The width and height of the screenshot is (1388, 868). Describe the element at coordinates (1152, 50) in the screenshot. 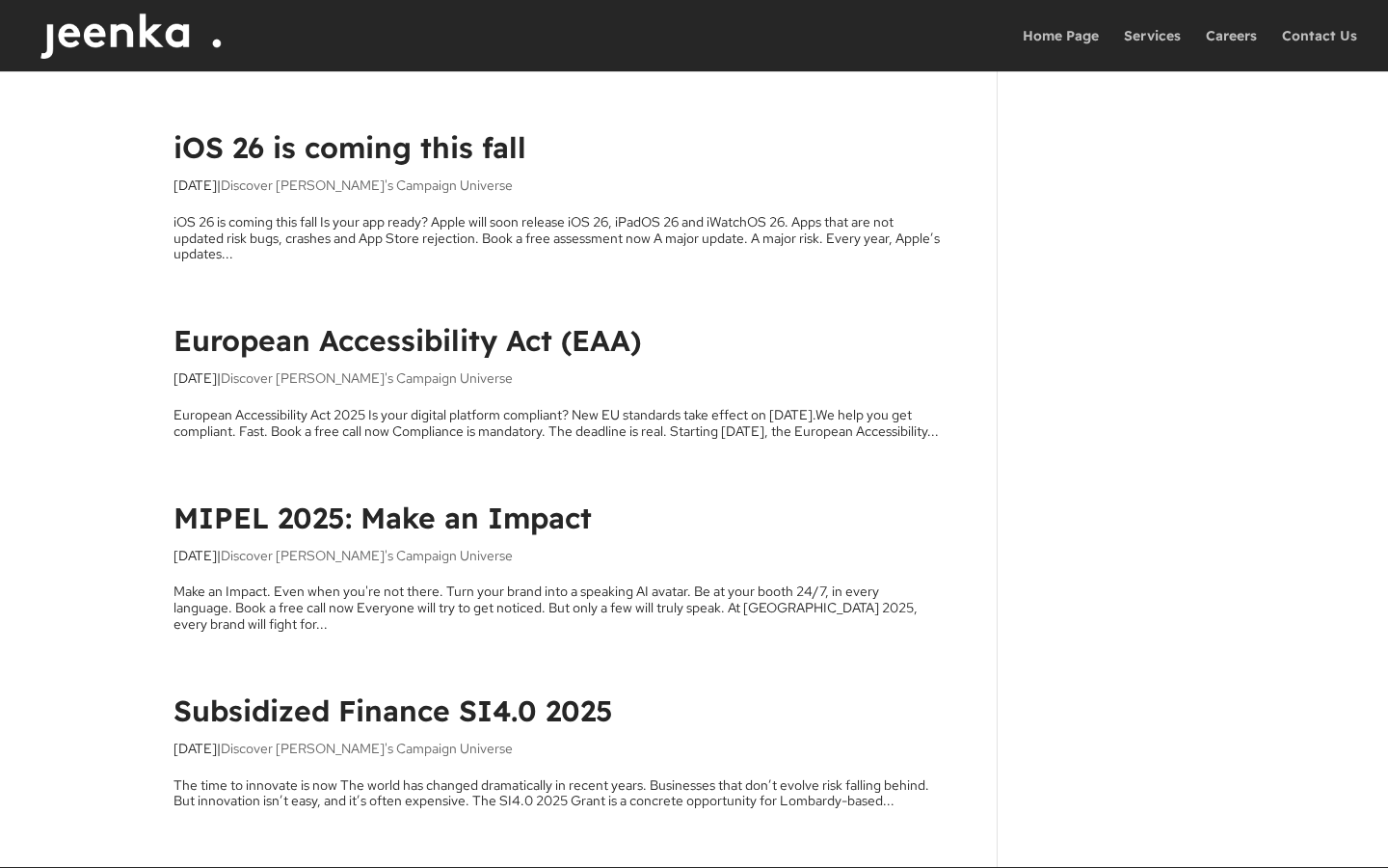

I see `a: Services` at that location.